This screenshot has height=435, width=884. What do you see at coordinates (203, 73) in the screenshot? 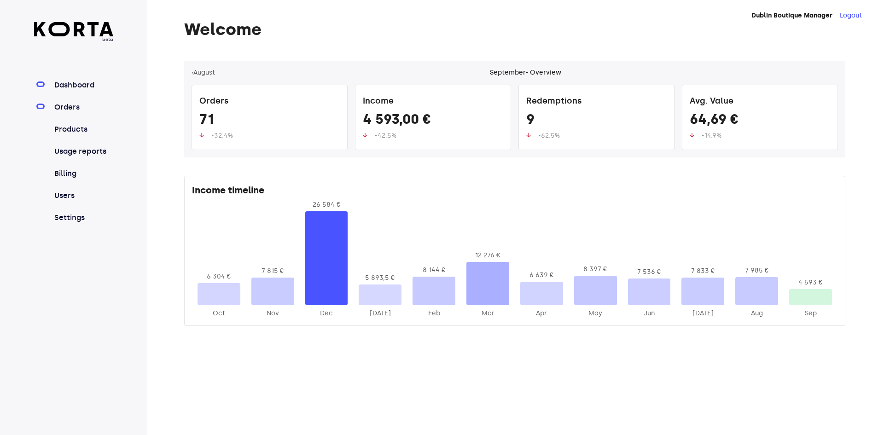
I see `button: ‹August` at bounding box center [203, 73].